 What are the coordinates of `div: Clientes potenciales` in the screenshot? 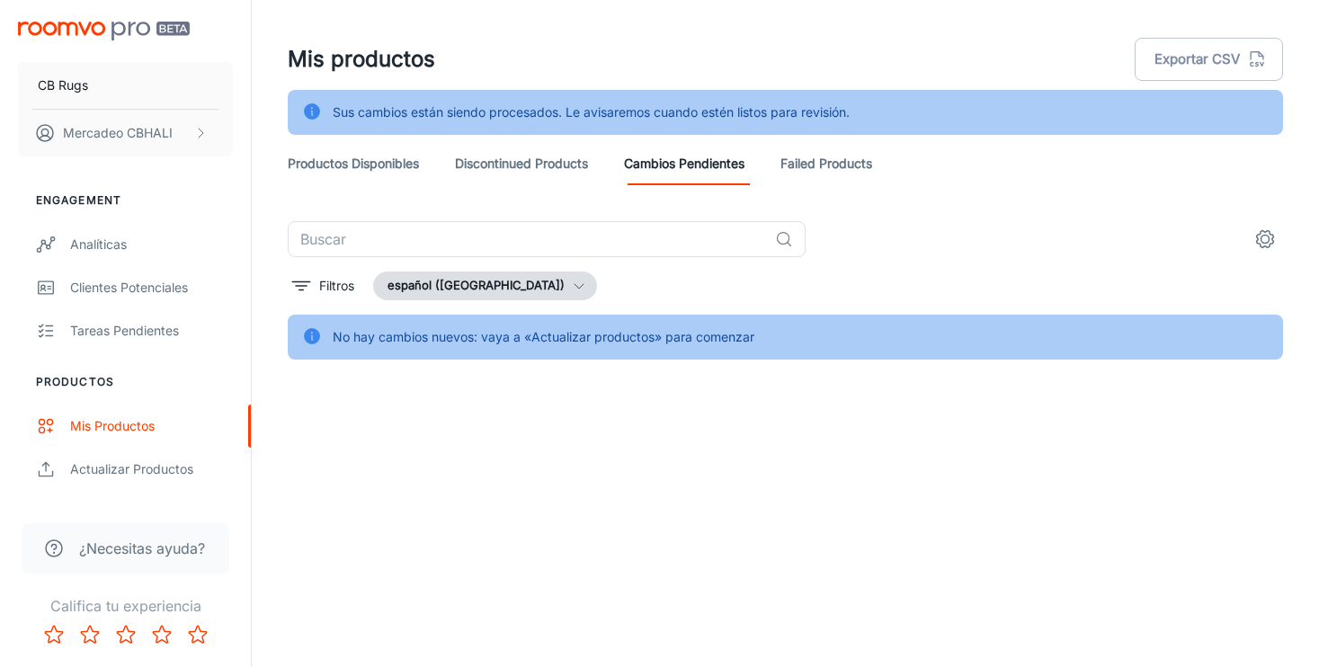 It's located at (151, 288).